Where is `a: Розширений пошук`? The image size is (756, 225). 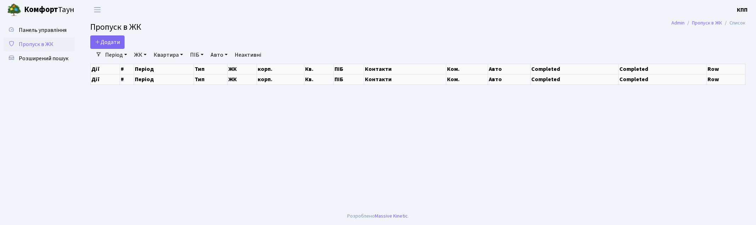
a: Розширений пошук is located at coordinates (39, 58).